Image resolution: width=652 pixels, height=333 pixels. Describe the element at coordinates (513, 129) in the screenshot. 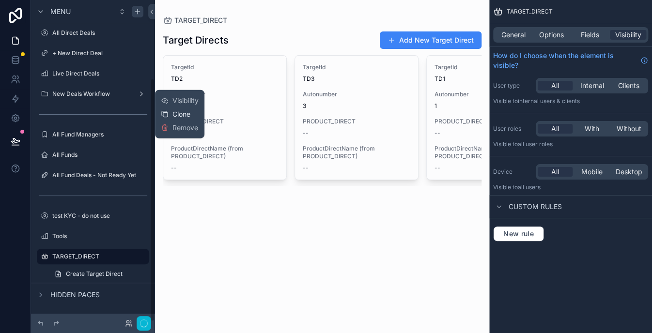

I see `label: User roles` at that location.